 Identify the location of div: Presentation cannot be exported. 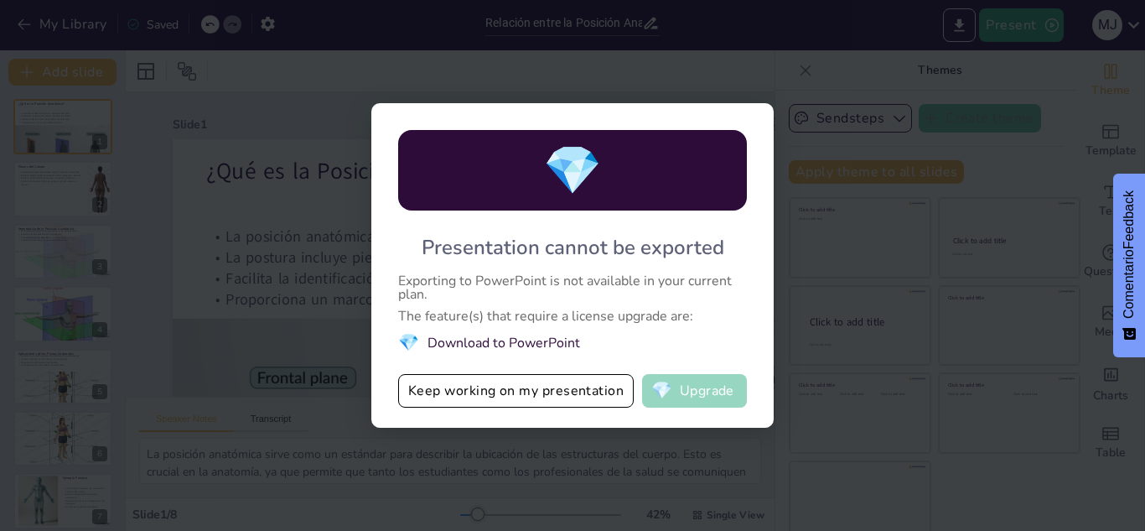
(573, 247).